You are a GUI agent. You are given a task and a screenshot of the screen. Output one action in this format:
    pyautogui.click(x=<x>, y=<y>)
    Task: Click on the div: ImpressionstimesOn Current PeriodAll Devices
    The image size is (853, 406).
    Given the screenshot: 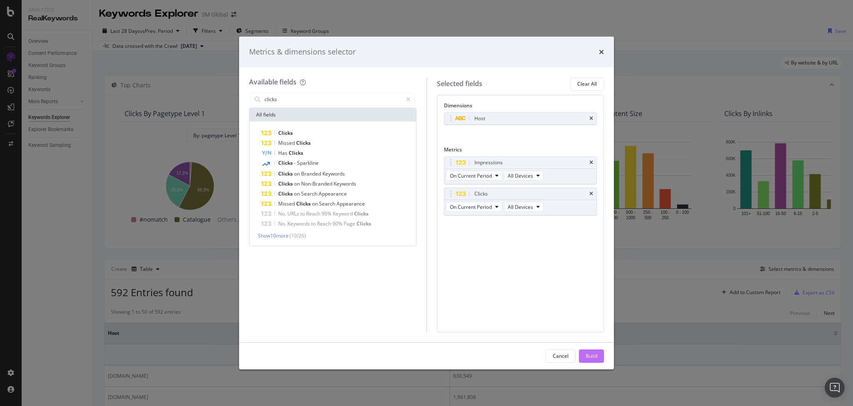 What is the action you would take?
    pyautogui.click(x=520, y=170)
    